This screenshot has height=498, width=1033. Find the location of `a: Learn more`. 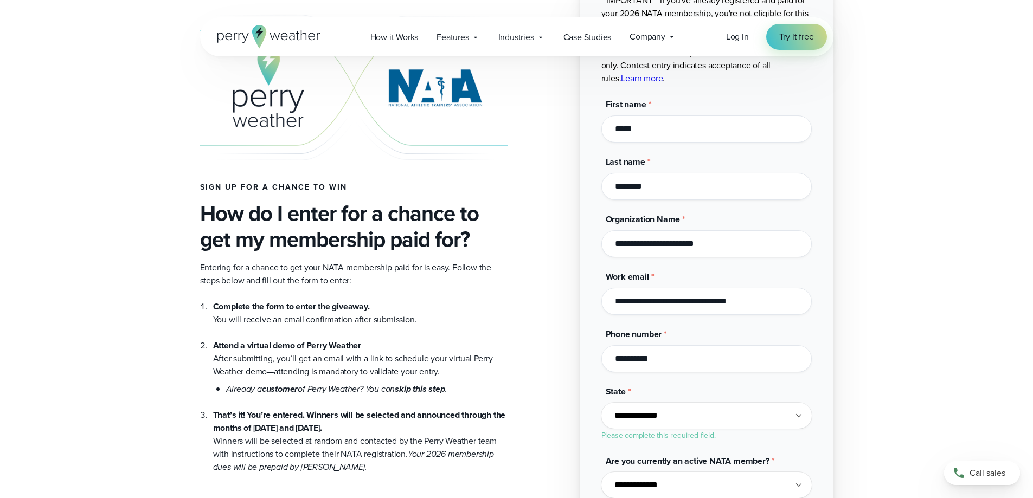

a: Learn more is located at coordinates (641, 78).